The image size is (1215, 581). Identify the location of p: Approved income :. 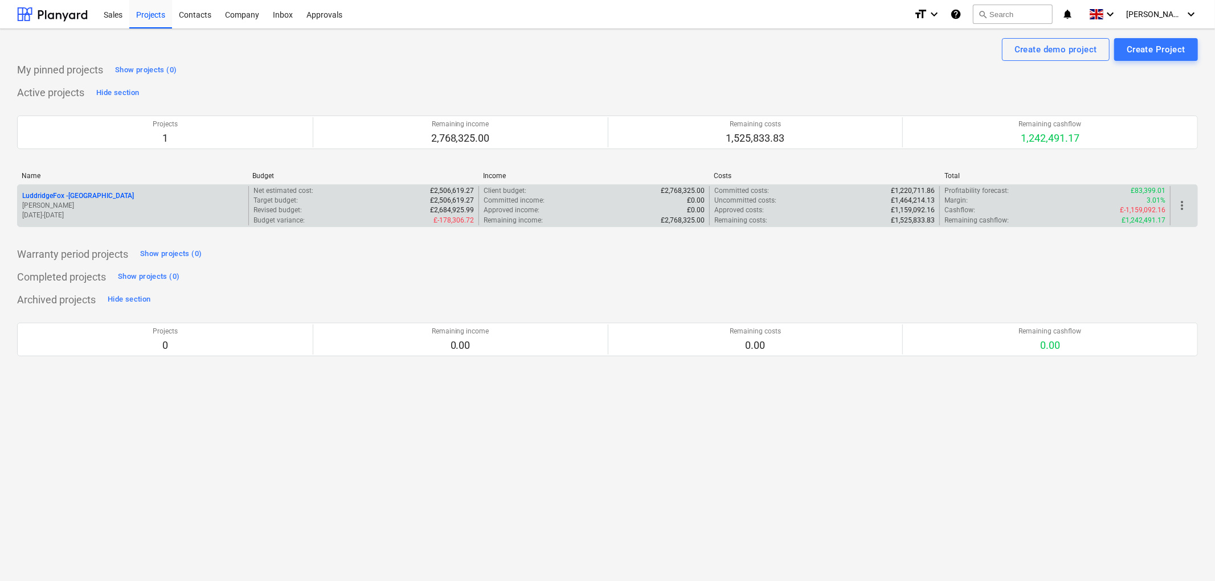
(511, 210).